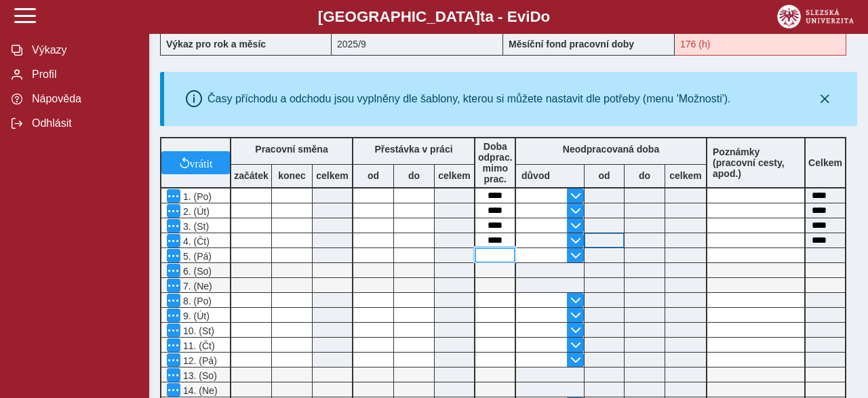 The height and width of the screenshot is (398, 868). I want to click on span: 9. (Út), so click(195, 316).